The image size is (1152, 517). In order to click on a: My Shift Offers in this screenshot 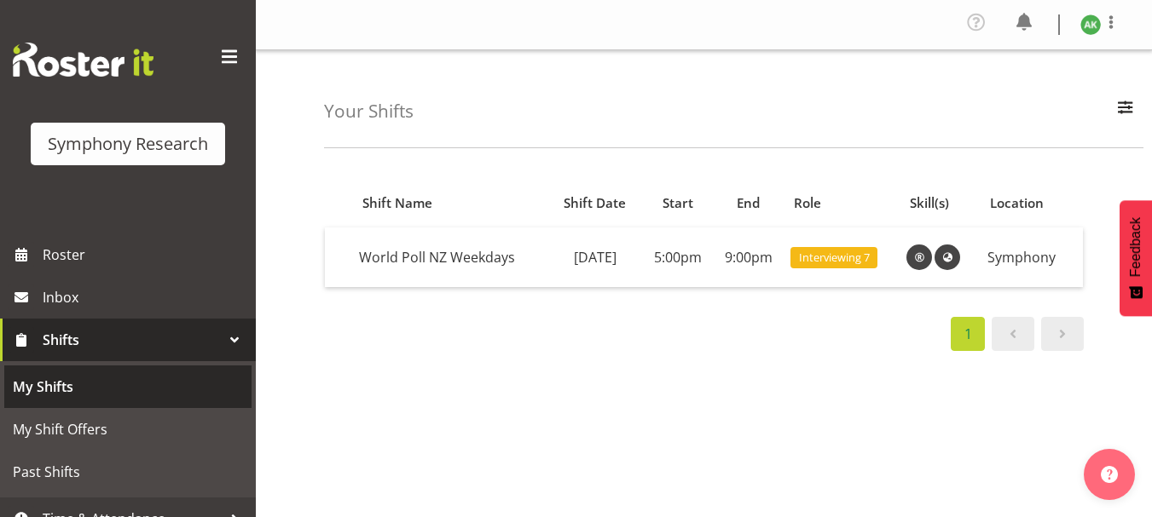, I will do `click(128, 430)`.